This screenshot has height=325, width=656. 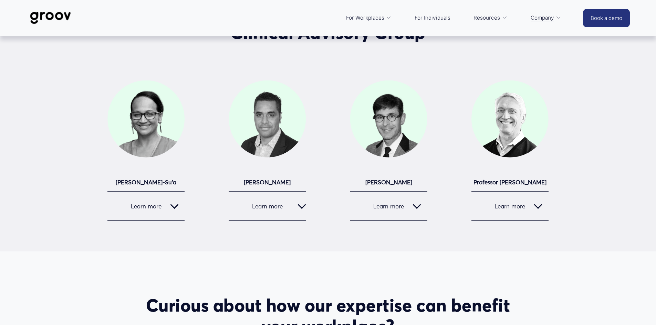 I want to click on span: For Workplaces, so click(x=365, y=18).